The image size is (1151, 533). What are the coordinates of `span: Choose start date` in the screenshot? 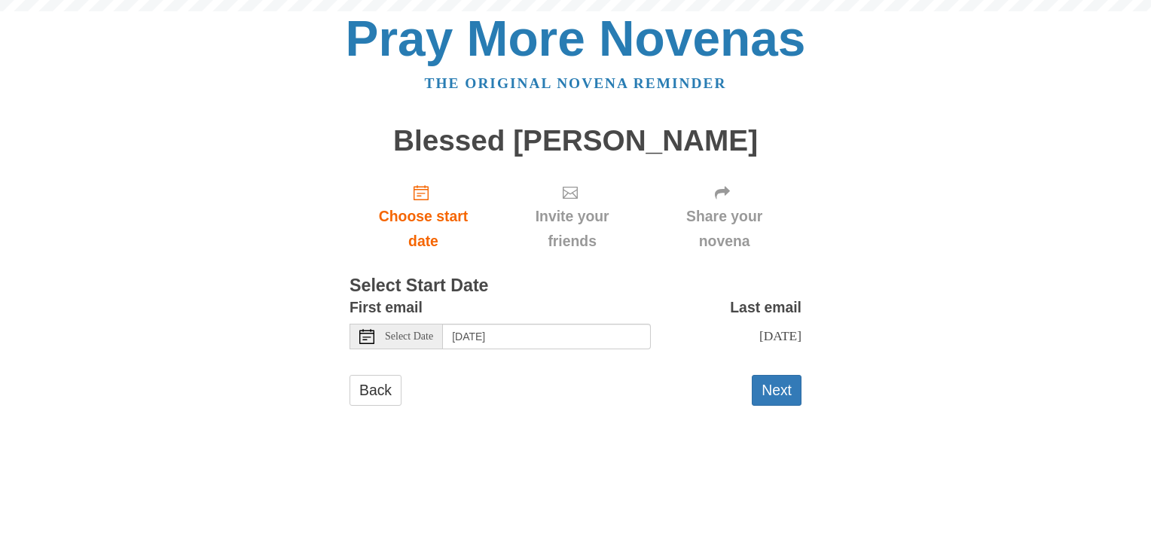 It's located at (423, 229).